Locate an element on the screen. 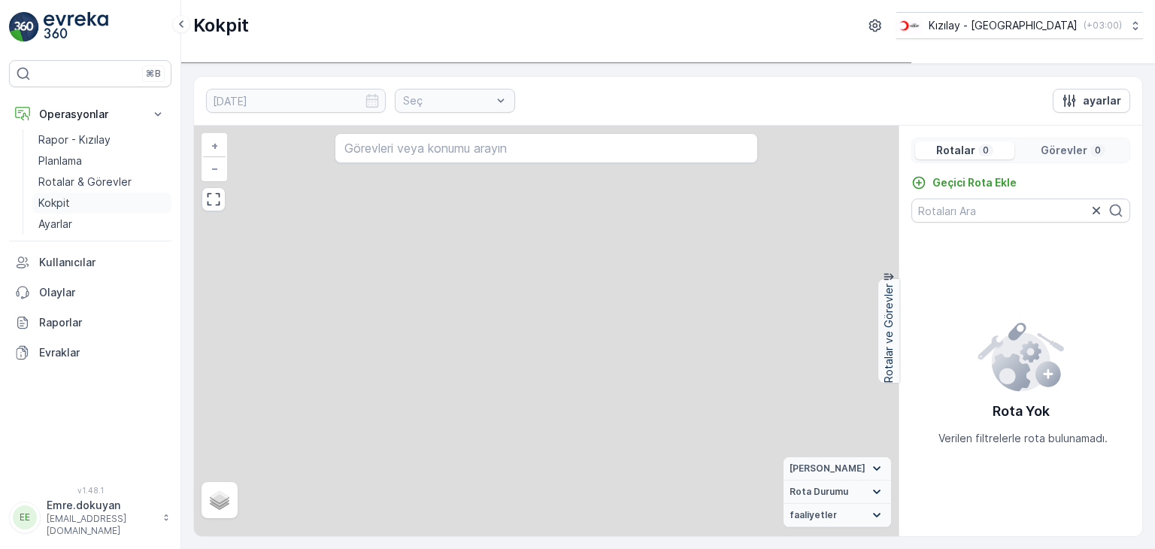 This screenshot has width=1155, height=549. p: Rapor - Kızılay is located at coordinates (74, 140).